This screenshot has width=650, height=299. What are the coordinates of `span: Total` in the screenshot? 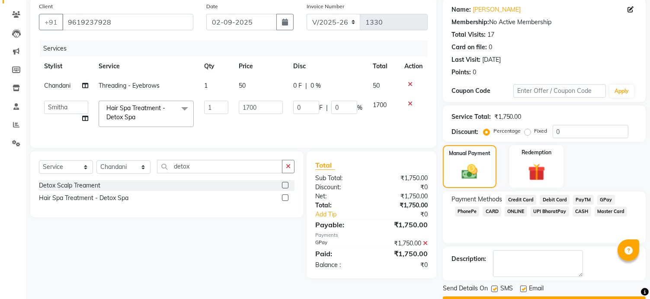 It's located at (325, 165).